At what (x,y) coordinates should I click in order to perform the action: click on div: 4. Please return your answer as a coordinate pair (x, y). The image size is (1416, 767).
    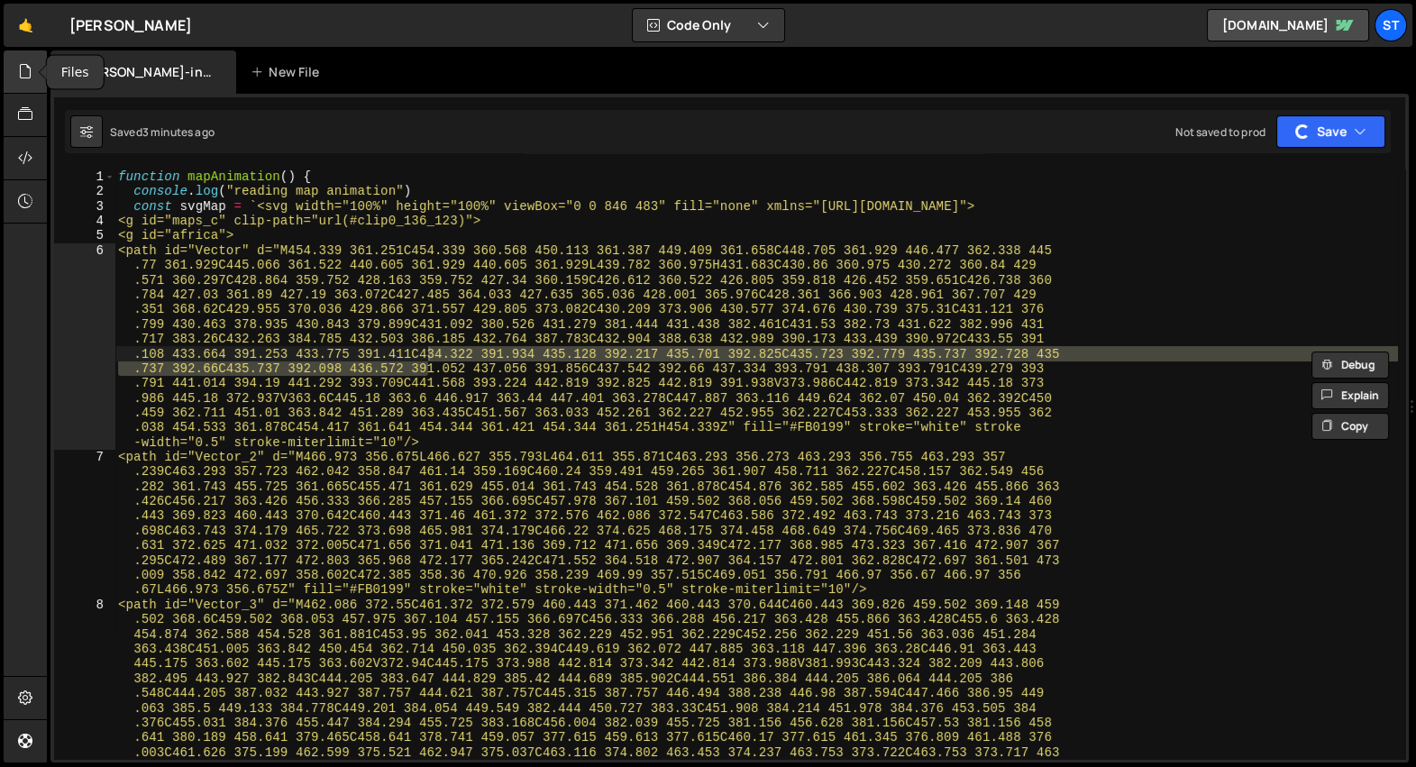
    Looking at the image, I should click on (85, 221).